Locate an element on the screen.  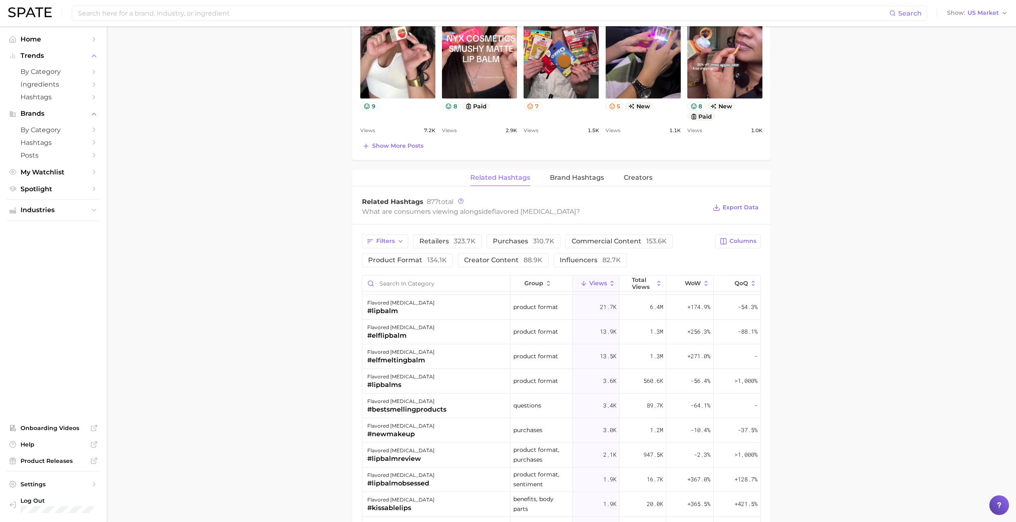
span: 1.5k is located at coordinates (593, 130).